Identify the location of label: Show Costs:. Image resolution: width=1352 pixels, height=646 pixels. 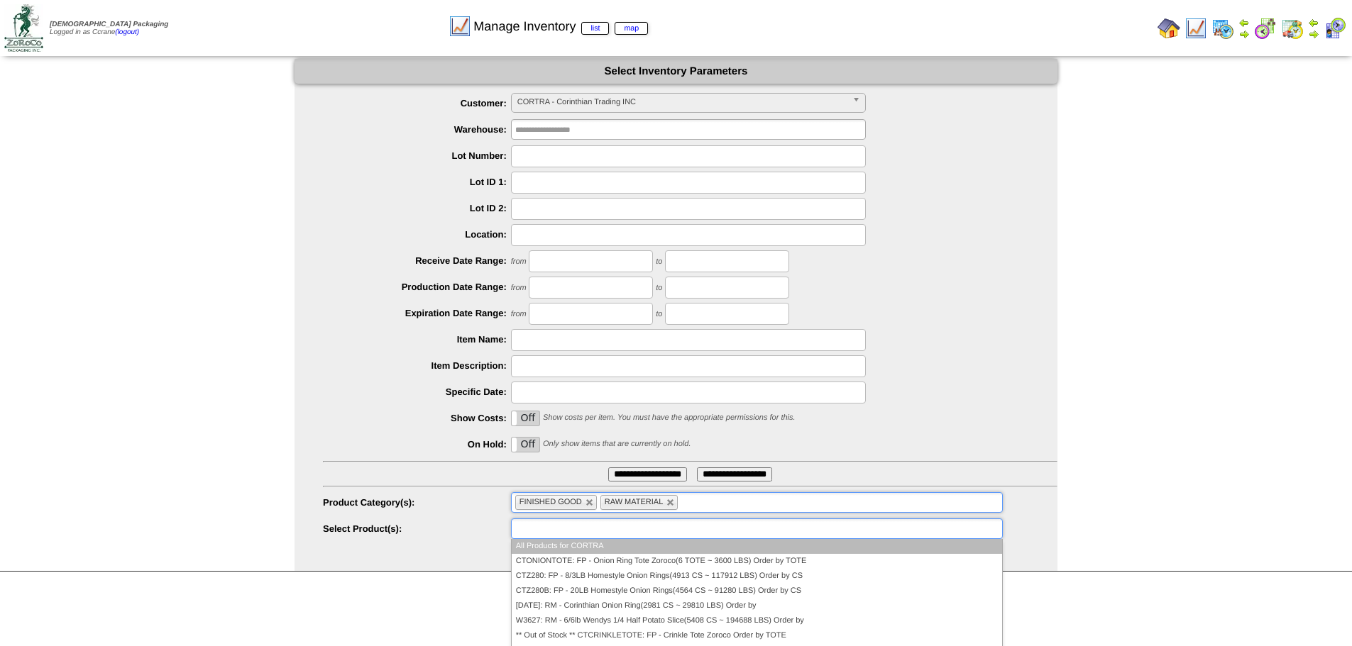
(417, 418).